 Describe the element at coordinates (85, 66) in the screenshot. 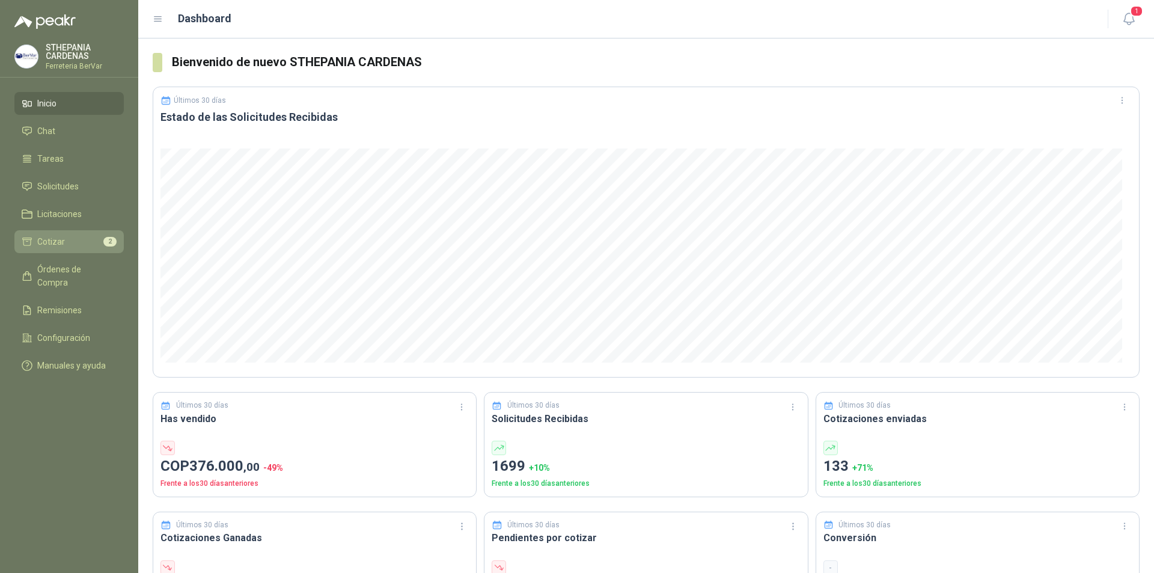

I see `p: Ferreteria BerVar` at that location.